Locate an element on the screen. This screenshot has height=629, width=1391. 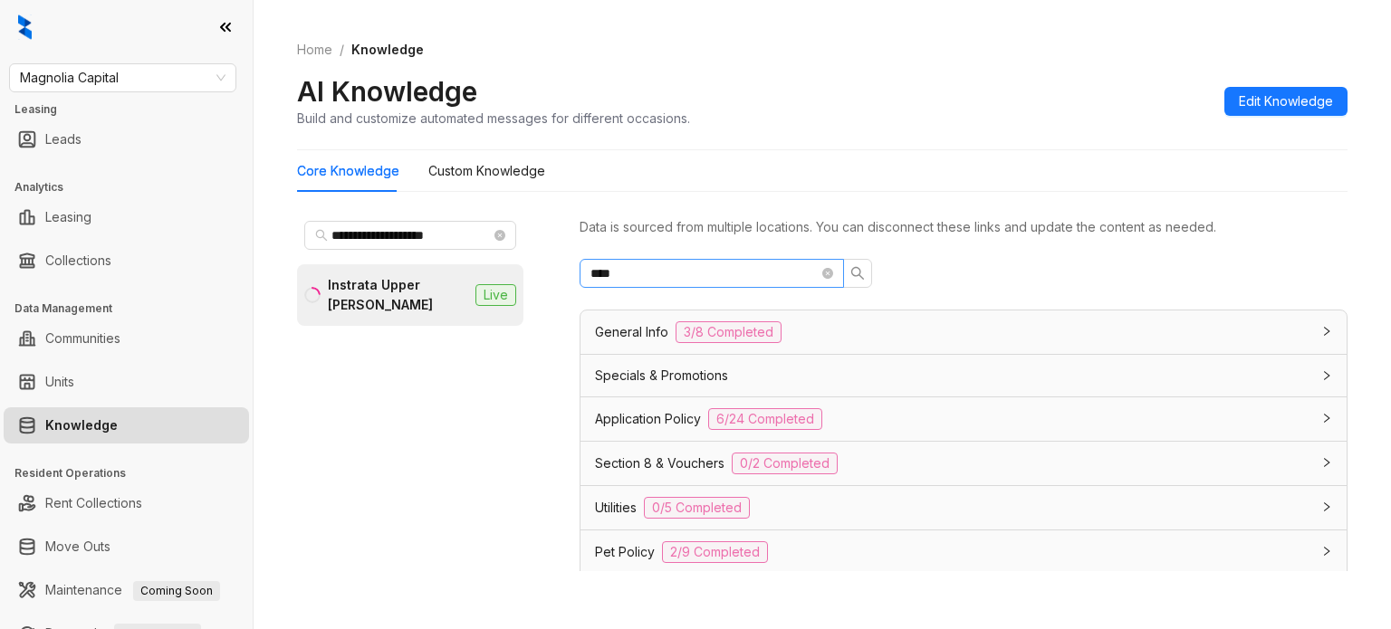
span: General Info is located at coordinates (631, 332).